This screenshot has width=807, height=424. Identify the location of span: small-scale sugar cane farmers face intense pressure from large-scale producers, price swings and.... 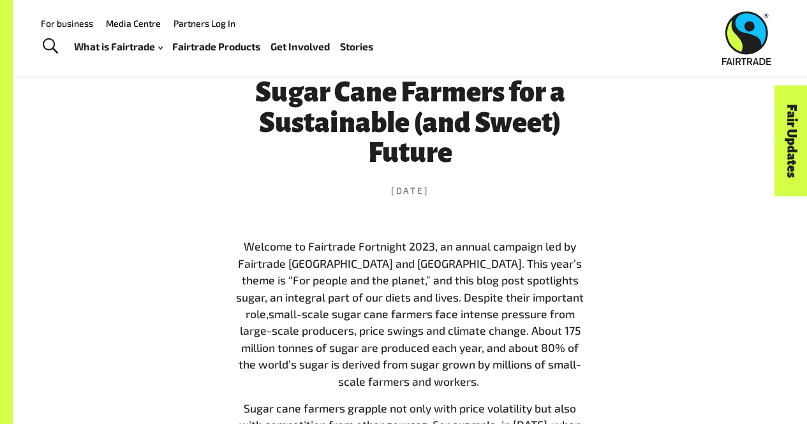
(409, 348).